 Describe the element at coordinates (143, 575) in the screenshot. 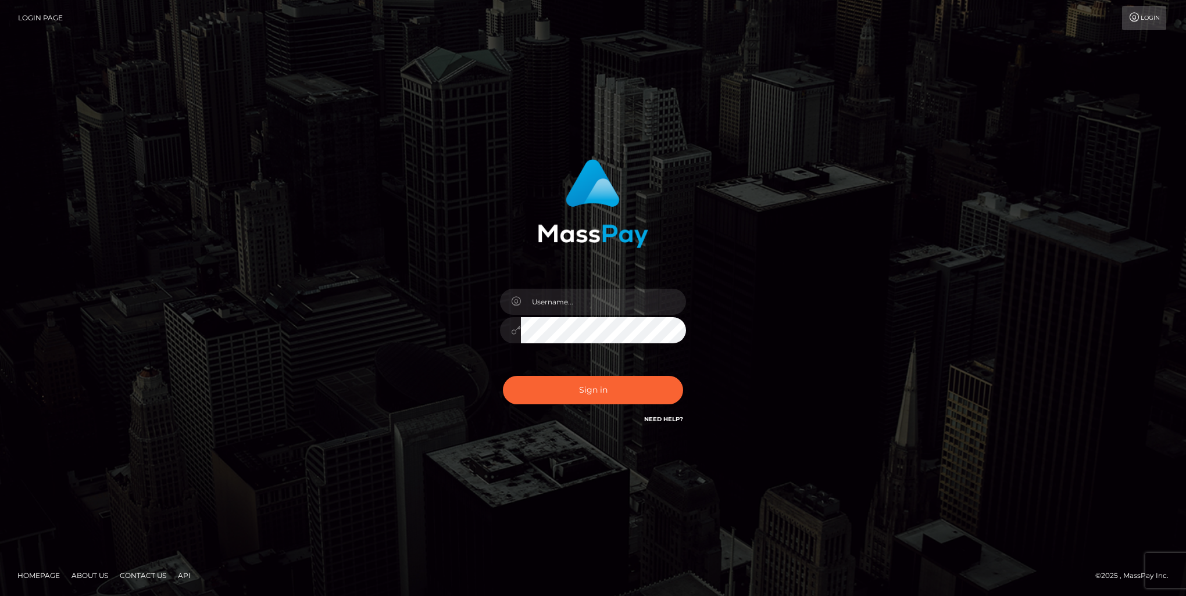

I see `a: Contact Us` at that location.